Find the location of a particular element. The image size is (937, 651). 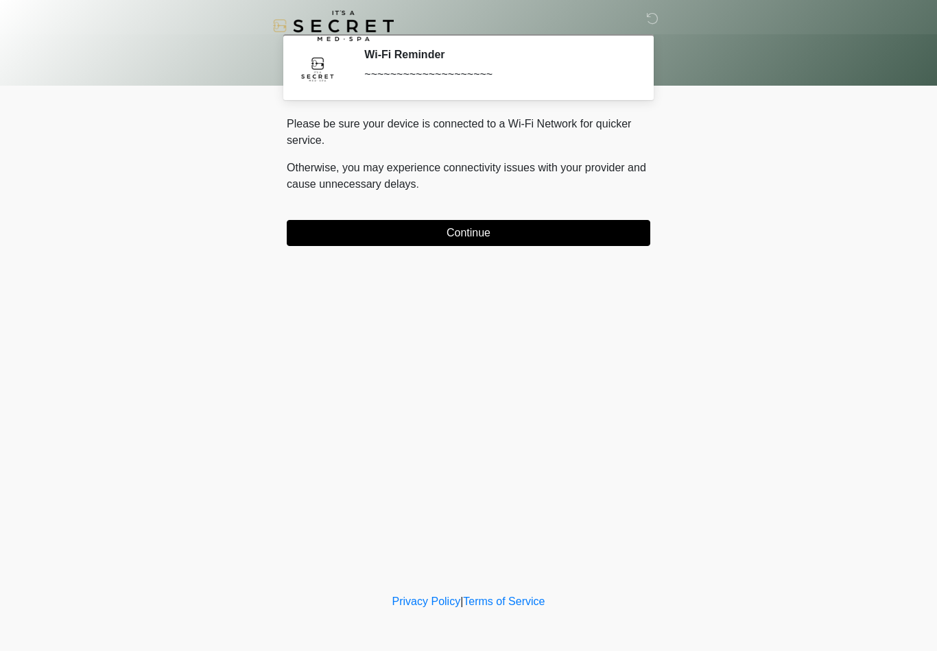

p: Otherwise, you may experience connectivity issues with your provider and cause unnecessary delays is located at coordinates (468, 176).